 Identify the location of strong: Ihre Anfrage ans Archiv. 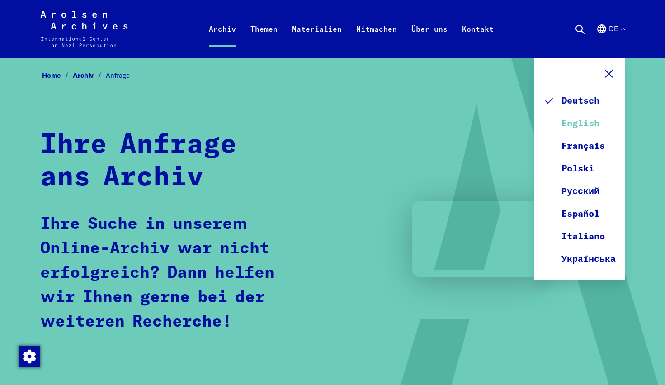
(138, 162).